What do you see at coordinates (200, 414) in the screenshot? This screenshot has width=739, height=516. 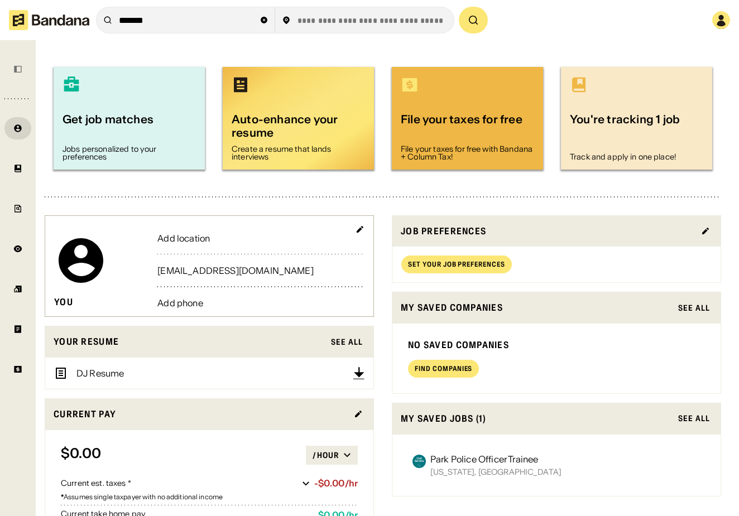 I see `div: Current Pay` at bounding box center [200, 414].